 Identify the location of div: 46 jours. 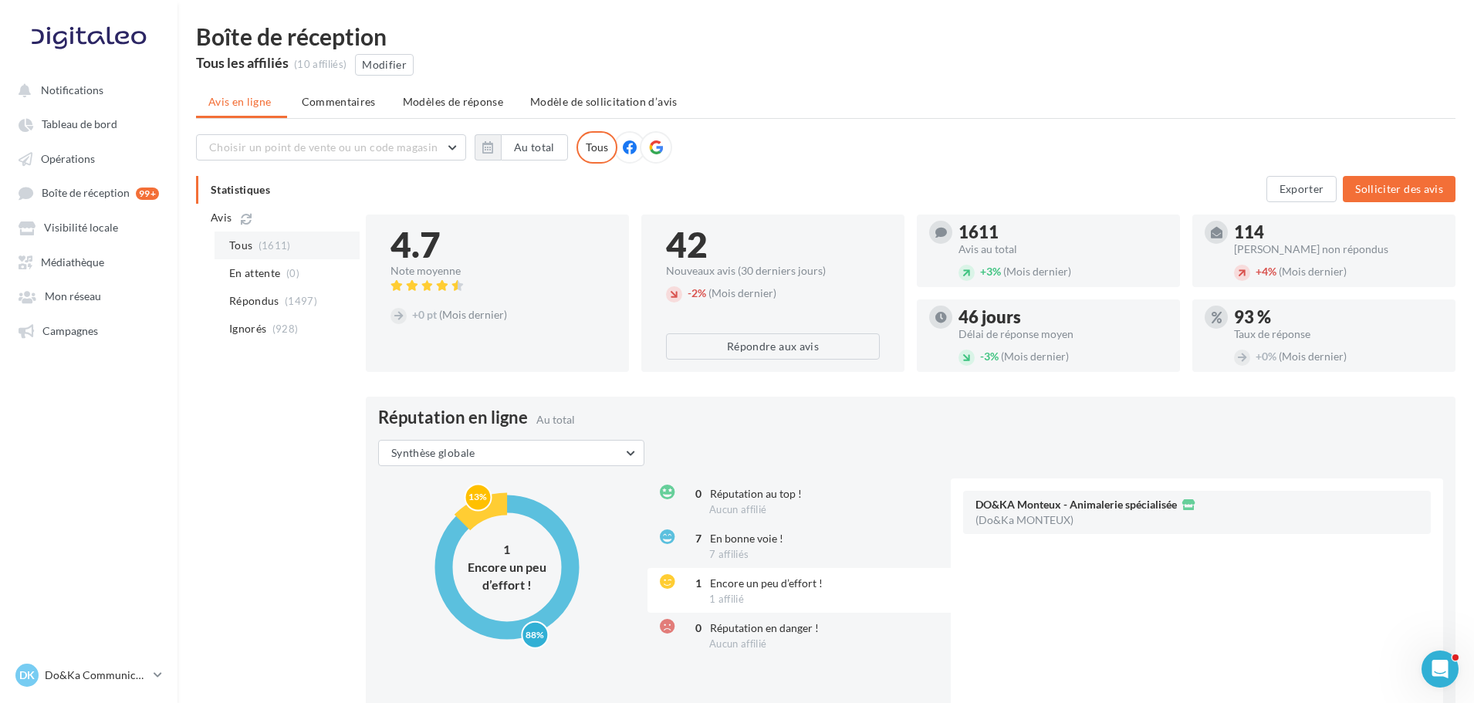
(1063, 317).